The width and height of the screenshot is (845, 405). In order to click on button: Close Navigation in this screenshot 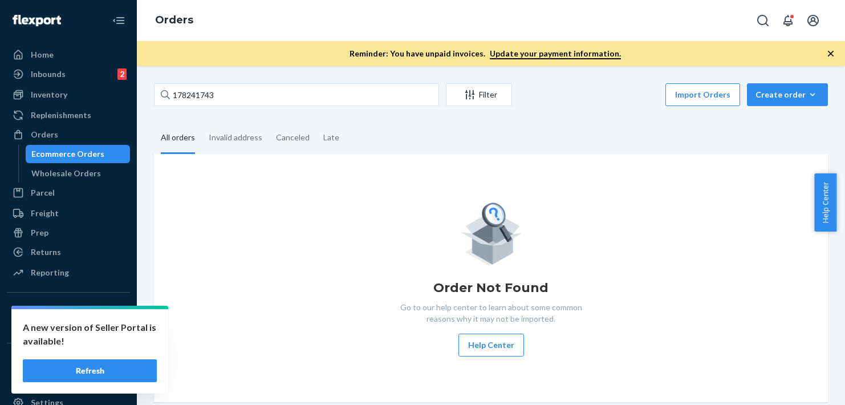, I will do `click(119, 21)`.